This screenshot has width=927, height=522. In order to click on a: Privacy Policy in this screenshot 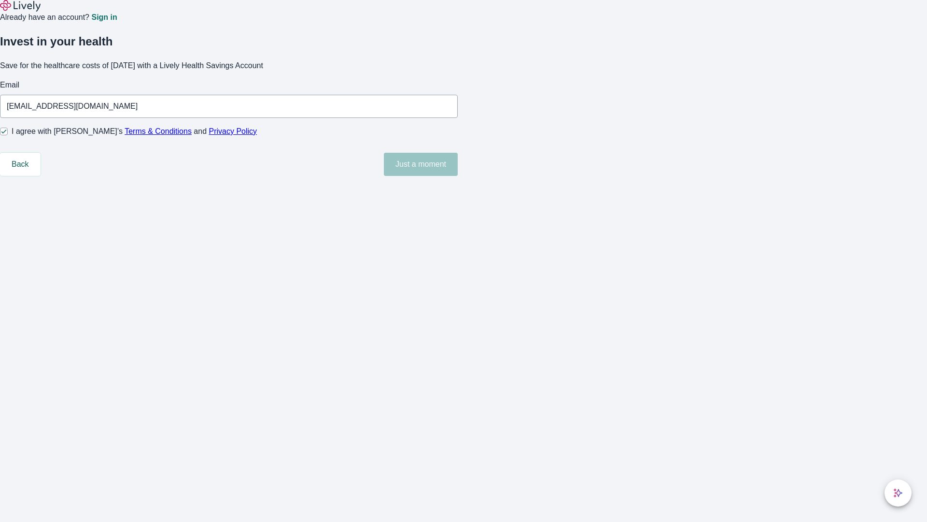, I will do `click(233, 131)`.